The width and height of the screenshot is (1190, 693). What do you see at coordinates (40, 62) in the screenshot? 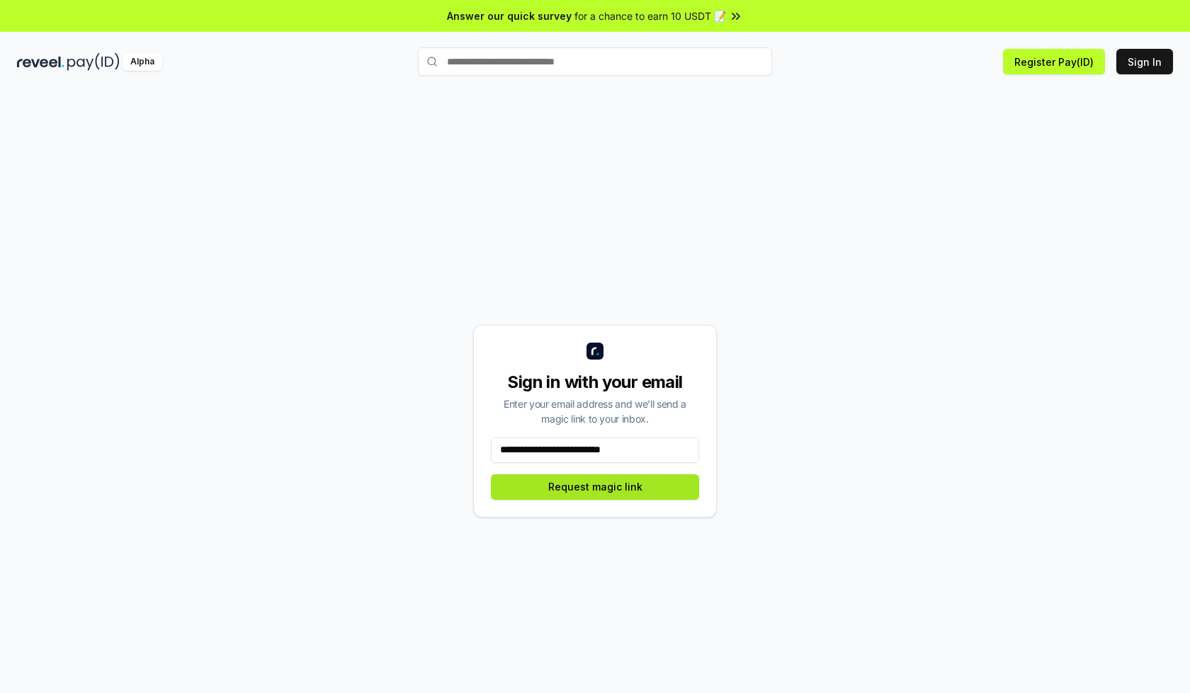
I see `img: reveel_dark` at bounding box center [40, 62].